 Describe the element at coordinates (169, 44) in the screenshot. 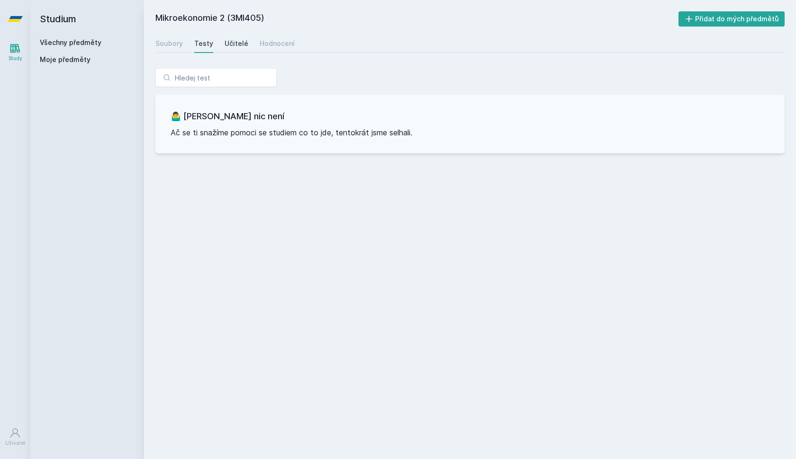

I see `a: Soubory` at that location.